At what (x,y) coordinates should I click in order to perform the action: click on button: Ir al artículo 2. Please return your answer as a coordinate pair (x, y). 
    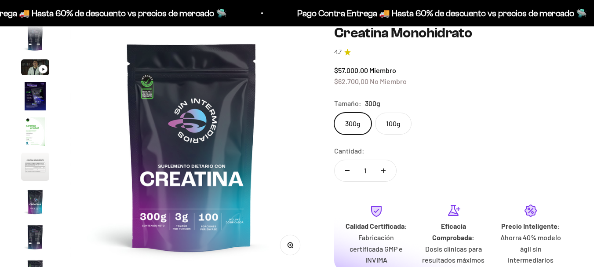
    Looking at the image, I should click on (35, 40).